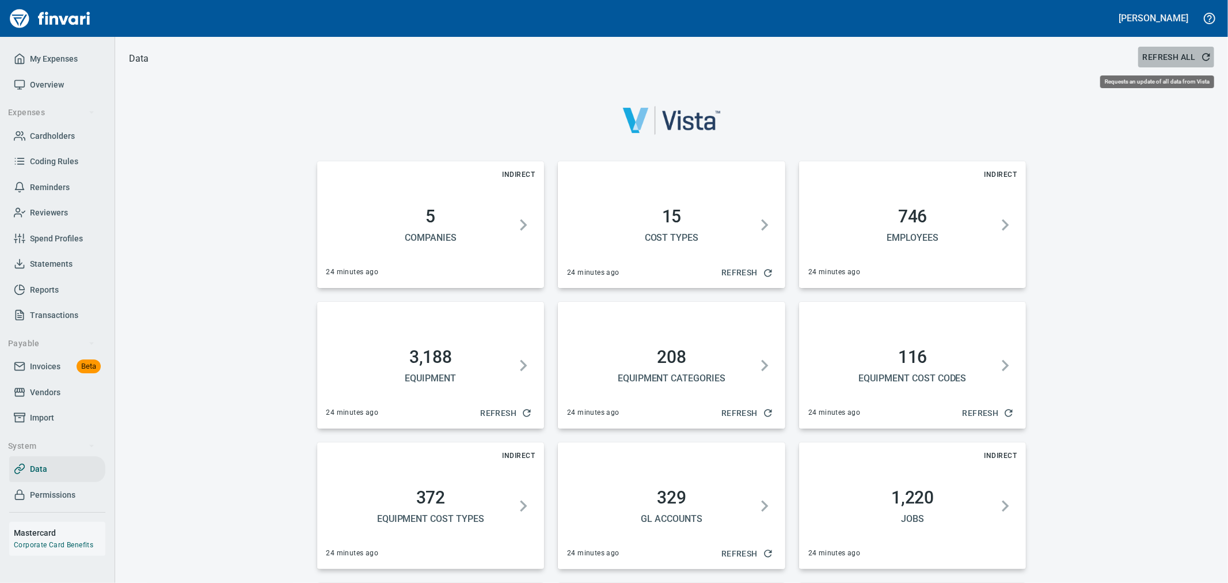  What do you see at coordinates (912, 357) in the screenshot?
I see `h2: 116` at bounding box center [912, 357].